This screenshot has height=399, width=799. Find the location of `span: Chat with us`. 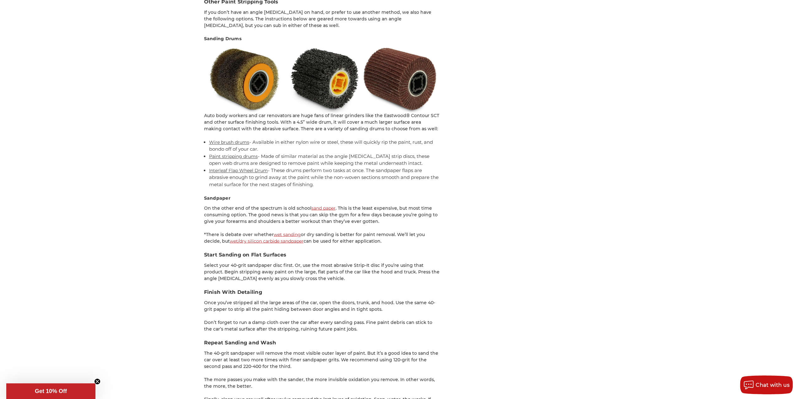

span: Chat with us is located at coordinates (772, 385).